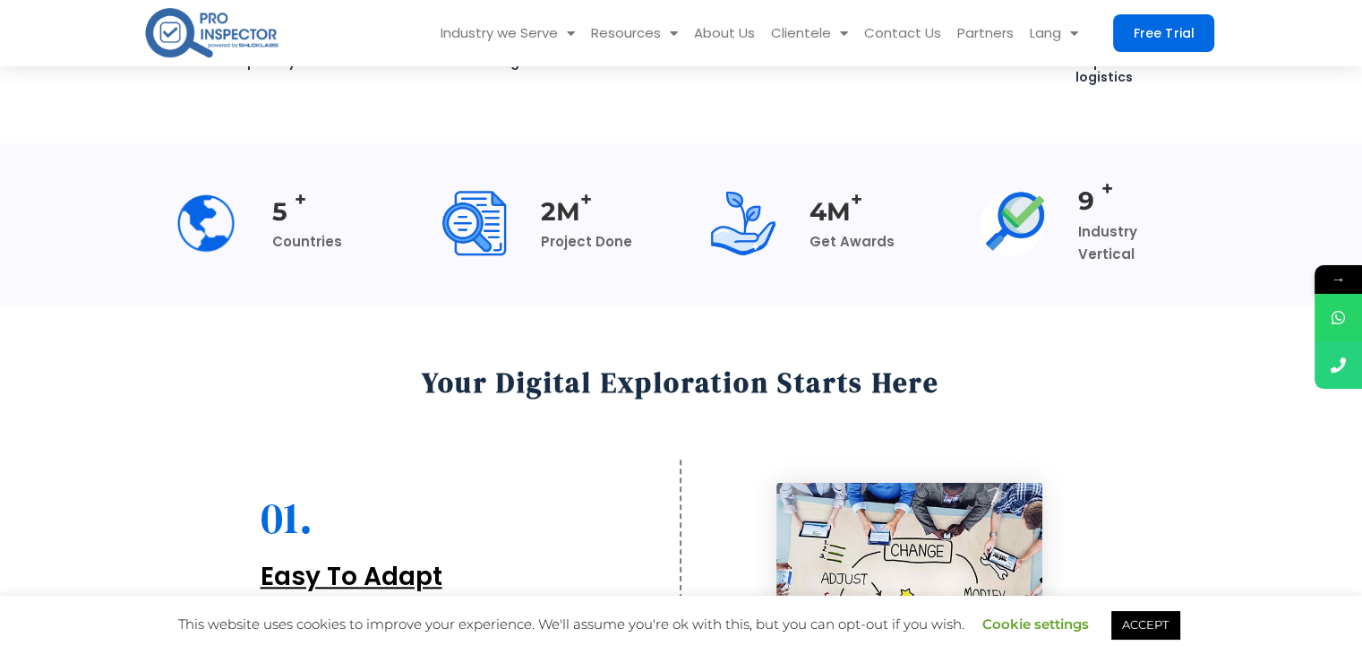  I want to click on img: search, so click(475, 223).